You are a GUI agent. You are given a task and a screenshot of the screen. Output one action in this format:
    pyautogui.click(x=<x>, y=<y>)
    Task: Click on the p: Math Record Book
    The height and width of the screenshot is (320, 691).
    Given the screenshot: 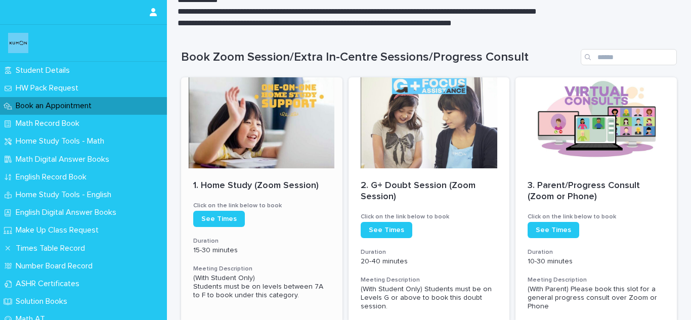 What is the action you would take?
    pyautogui.click(x=50, y=123)
    